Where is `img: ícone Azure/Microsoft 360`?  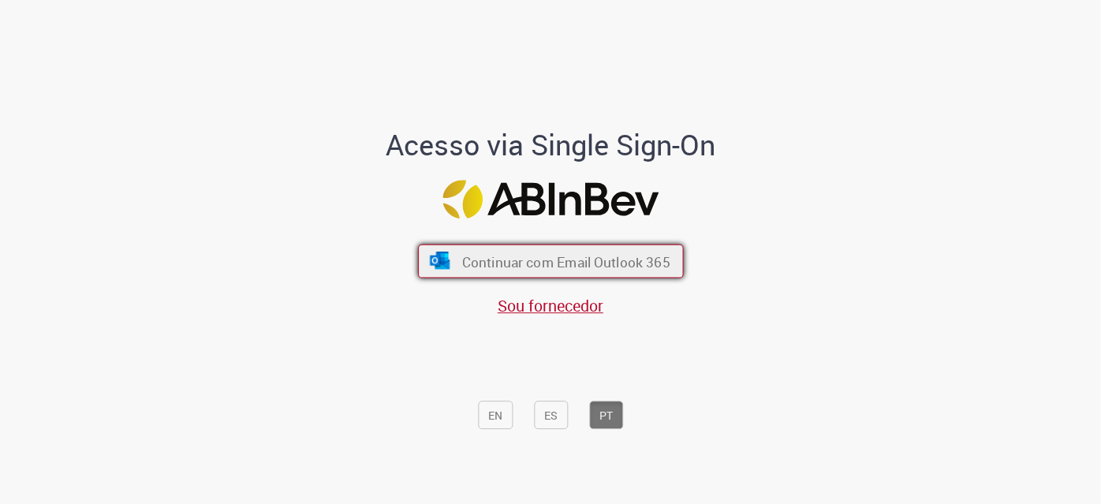 img: ícone Azure/Microsoft 360 is located at coordinates (439, 261).